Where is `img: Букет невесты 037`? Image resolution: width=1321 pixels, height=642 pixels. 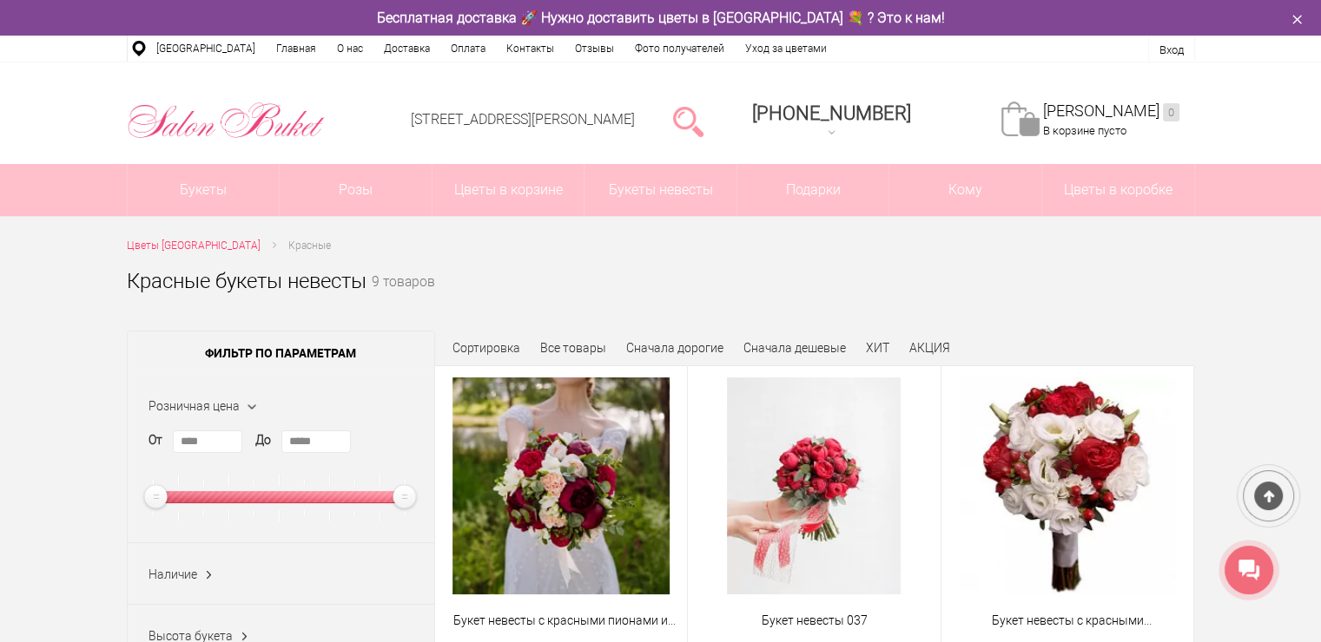
img: Букет невесты 037 is located at coordinates (814, 486).